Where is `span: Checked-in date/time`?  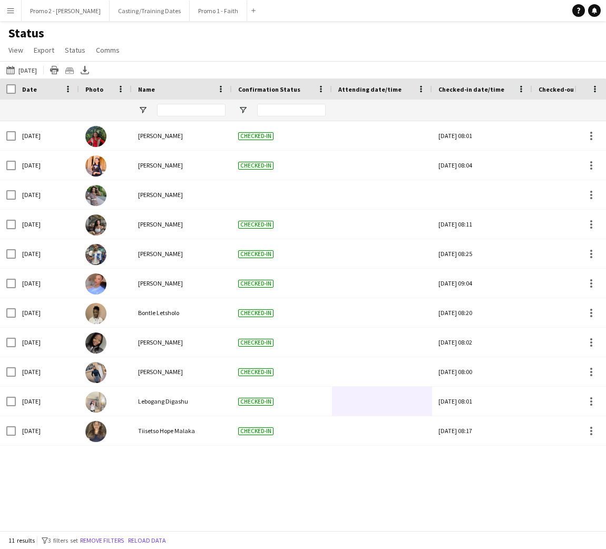
span: Checked-in date/time is located at coordinates (471, 89).